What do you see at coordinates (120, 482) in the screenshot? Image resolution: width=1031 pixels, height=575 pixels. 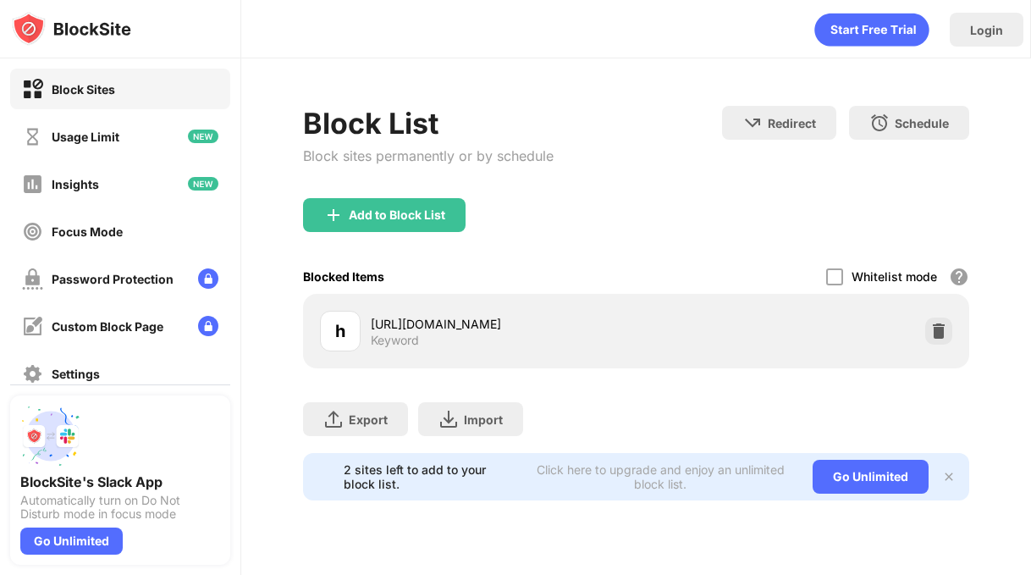 I see `div: BlockSite's Slack App` at bounding box center [120, 482].